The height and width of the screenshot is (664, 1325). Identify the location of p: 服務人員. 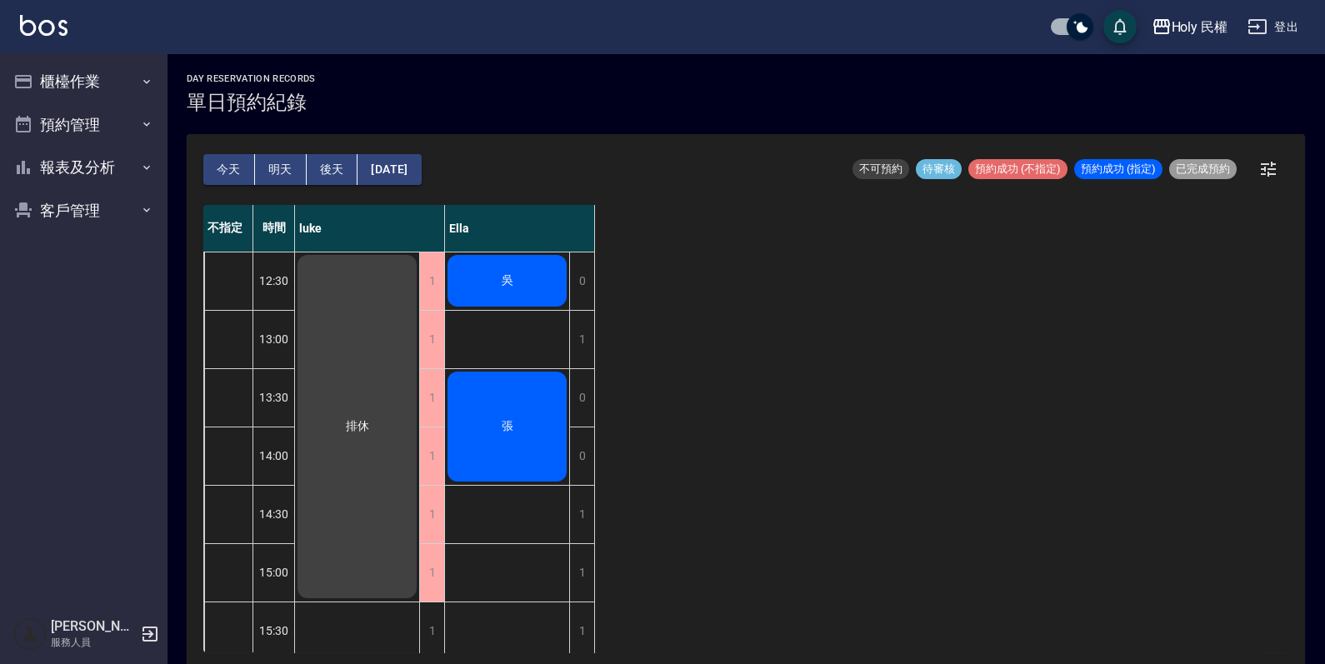
(93, 642).